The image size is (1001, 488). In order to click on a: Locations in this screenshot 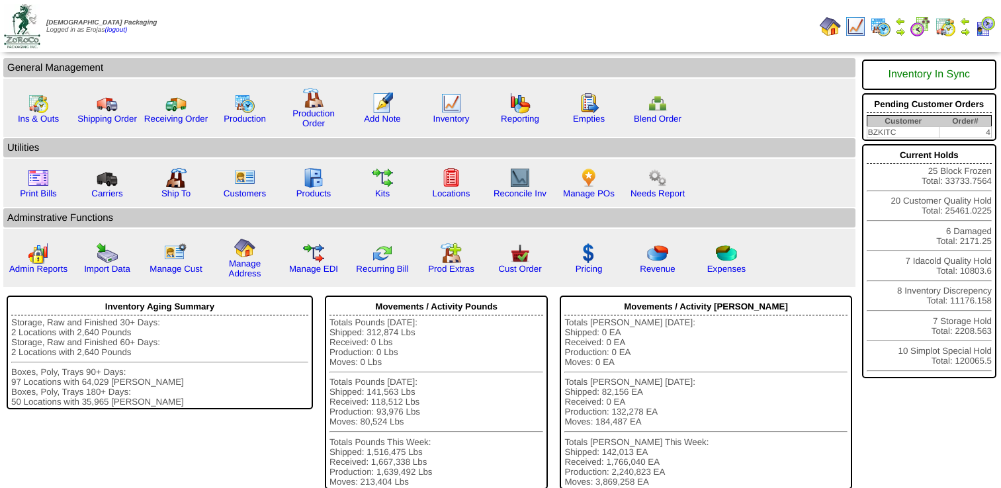, I will do `click(451, 193)`.